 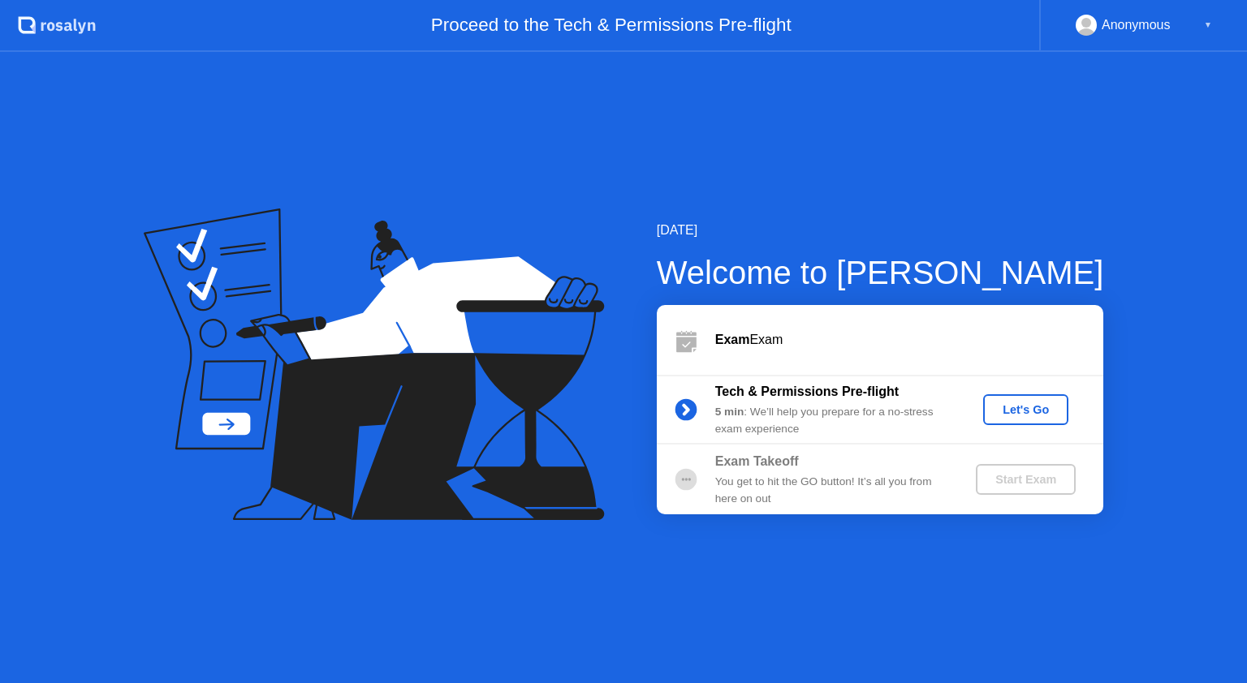 What do you see at coordinates (756, 461) in the screenshot?
I see `b: Exam Takeoff` at bounding box center [756, 461].